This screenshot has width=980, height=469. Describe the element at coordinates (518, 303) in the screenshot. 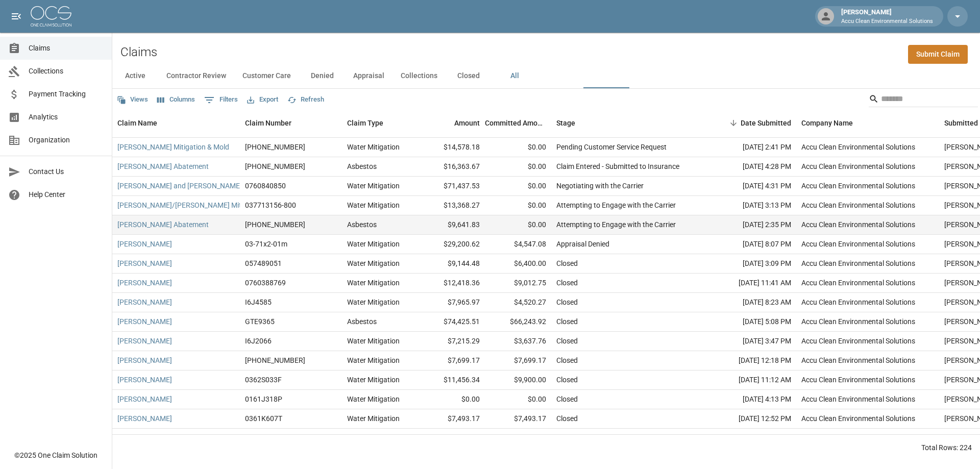

I see `div: $4,520.27` at that location.